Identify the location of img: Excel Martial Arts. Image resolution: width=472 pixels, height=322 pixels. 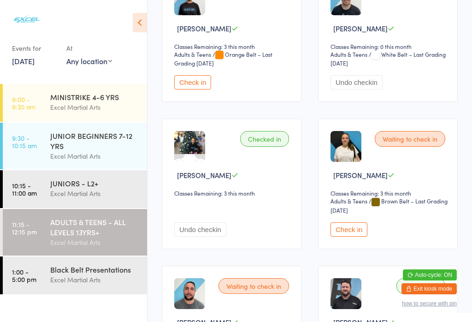
(26, 19).